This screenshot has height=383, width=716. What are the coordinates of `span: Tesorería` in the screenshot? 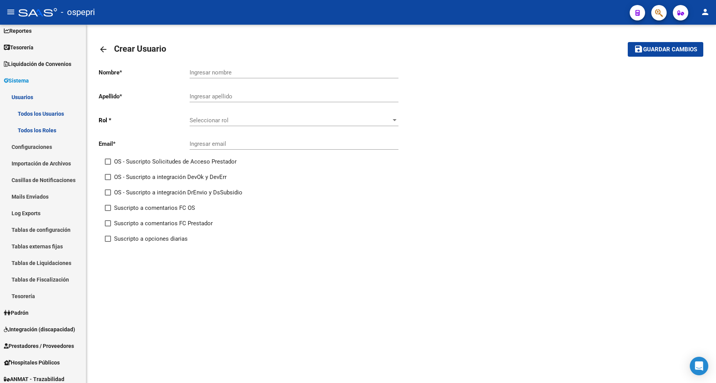 It's located at (18, 47).